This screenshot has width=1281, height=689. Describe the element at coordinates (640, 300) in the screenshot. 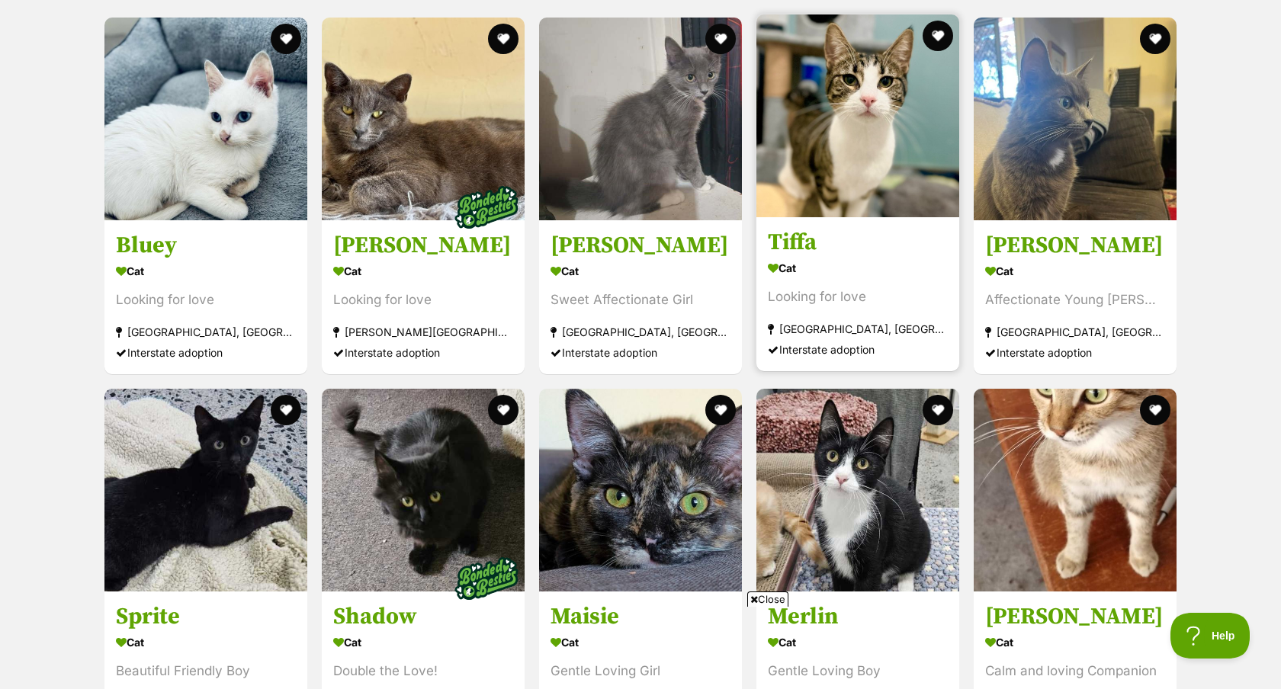

I see `div: Sweet Affectionate Girl` at that location.